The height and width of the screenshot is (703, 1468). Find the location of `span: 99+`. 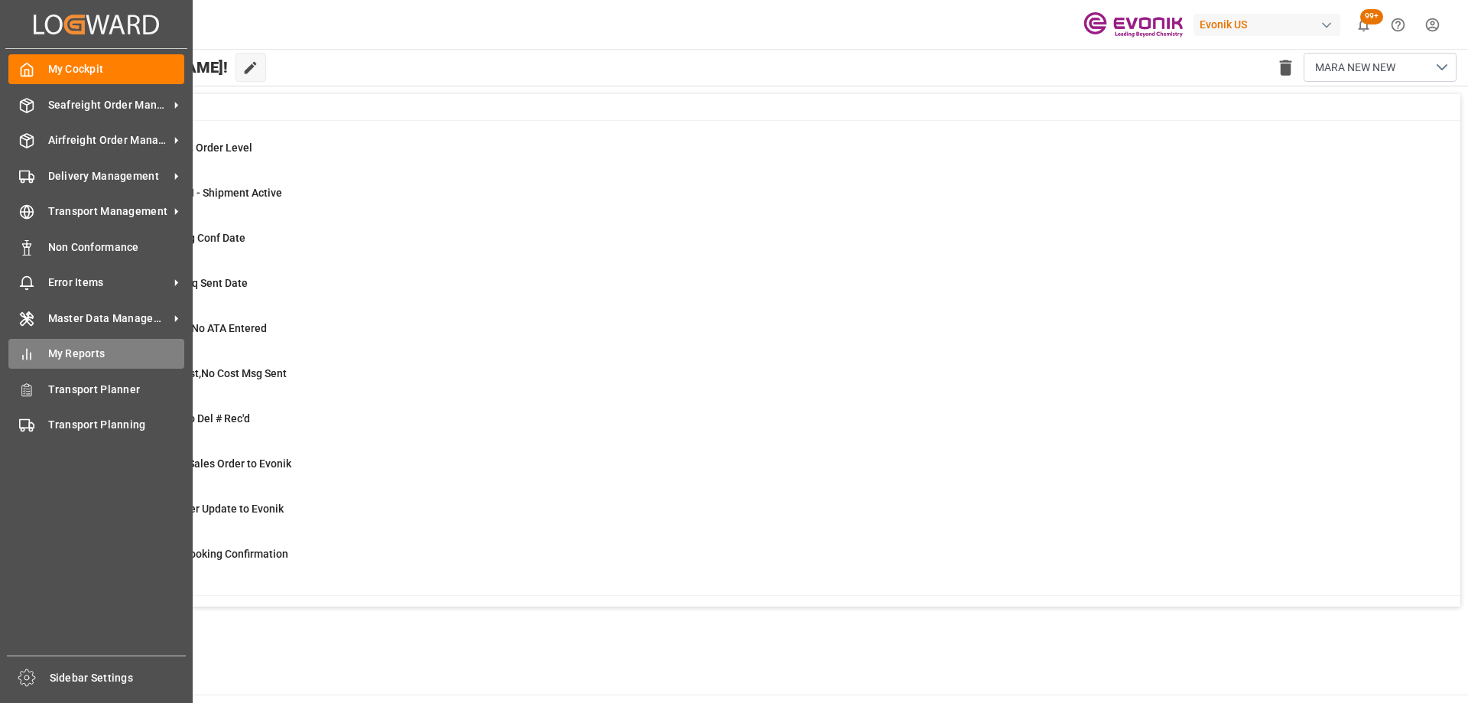

span: 99+ is located at coordinates (1372, 17).